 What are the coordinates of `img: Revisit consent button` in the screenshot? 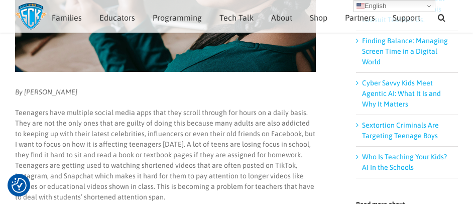 It's located at (19, 185).